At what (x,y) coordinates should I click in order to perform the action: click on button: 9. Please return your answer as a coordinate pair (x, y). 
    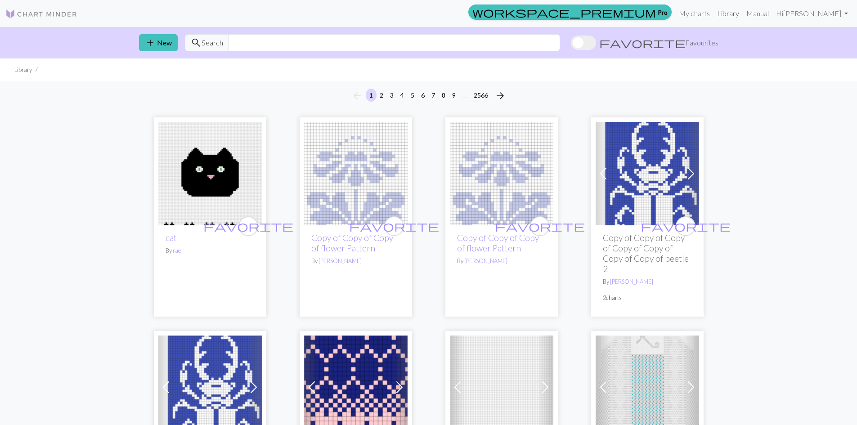
    Looking at the image, I should click on (454, 95).